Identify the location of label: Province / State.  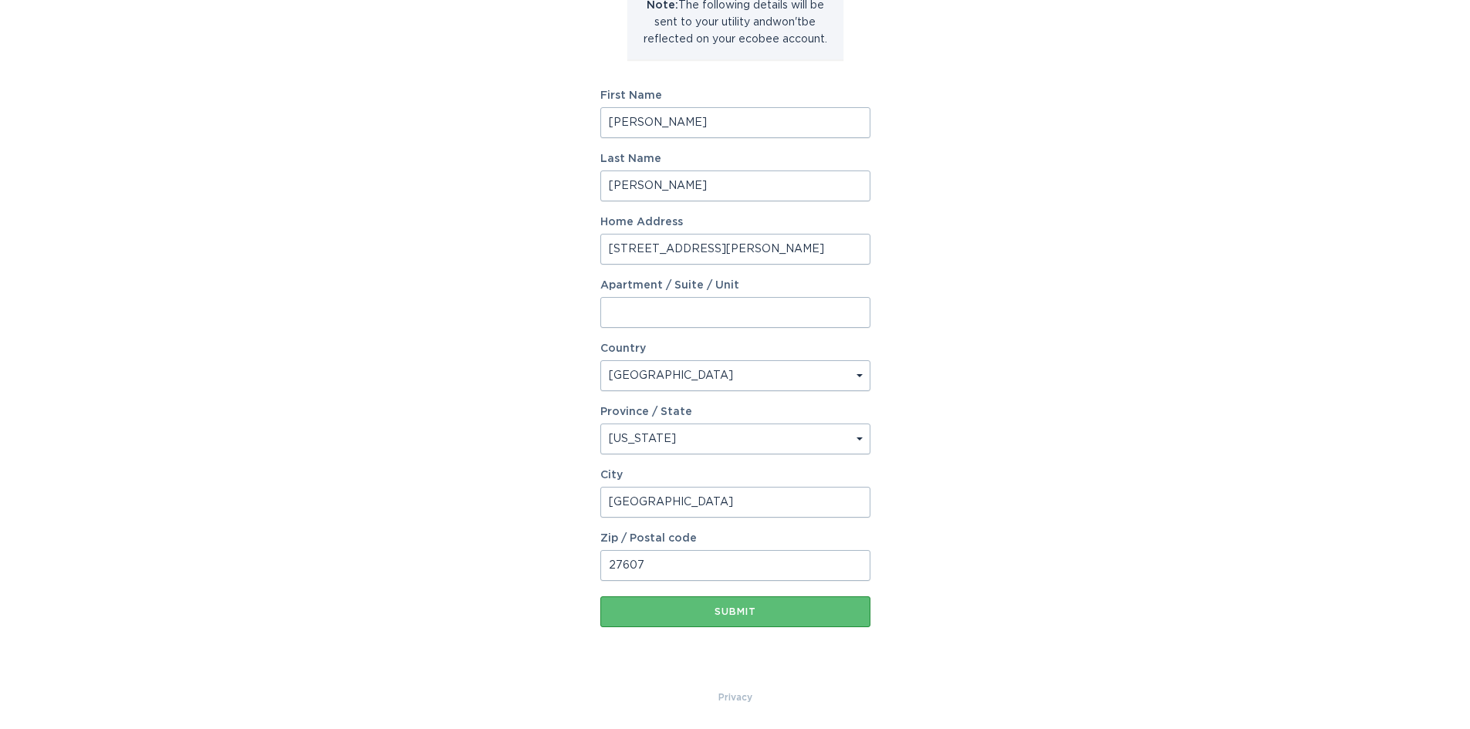
(646, 412).